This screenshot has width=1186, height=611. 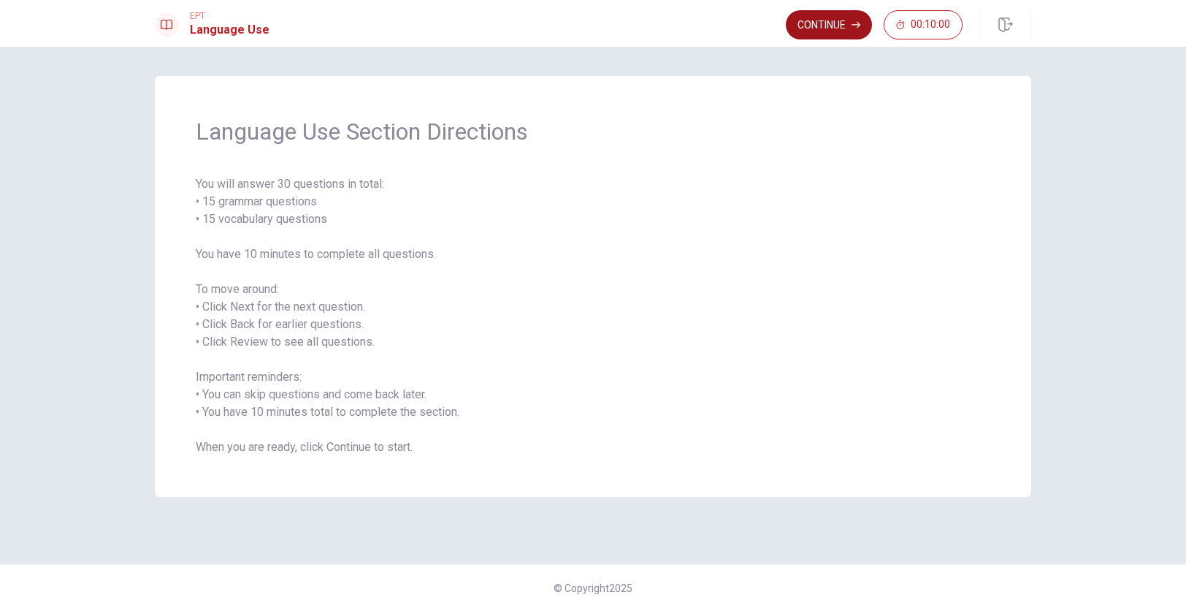 What do you see at coordinates (593, 131) in the screenshot?
I see `span: Language Use Section Directions` at bounding box center [593, 131].